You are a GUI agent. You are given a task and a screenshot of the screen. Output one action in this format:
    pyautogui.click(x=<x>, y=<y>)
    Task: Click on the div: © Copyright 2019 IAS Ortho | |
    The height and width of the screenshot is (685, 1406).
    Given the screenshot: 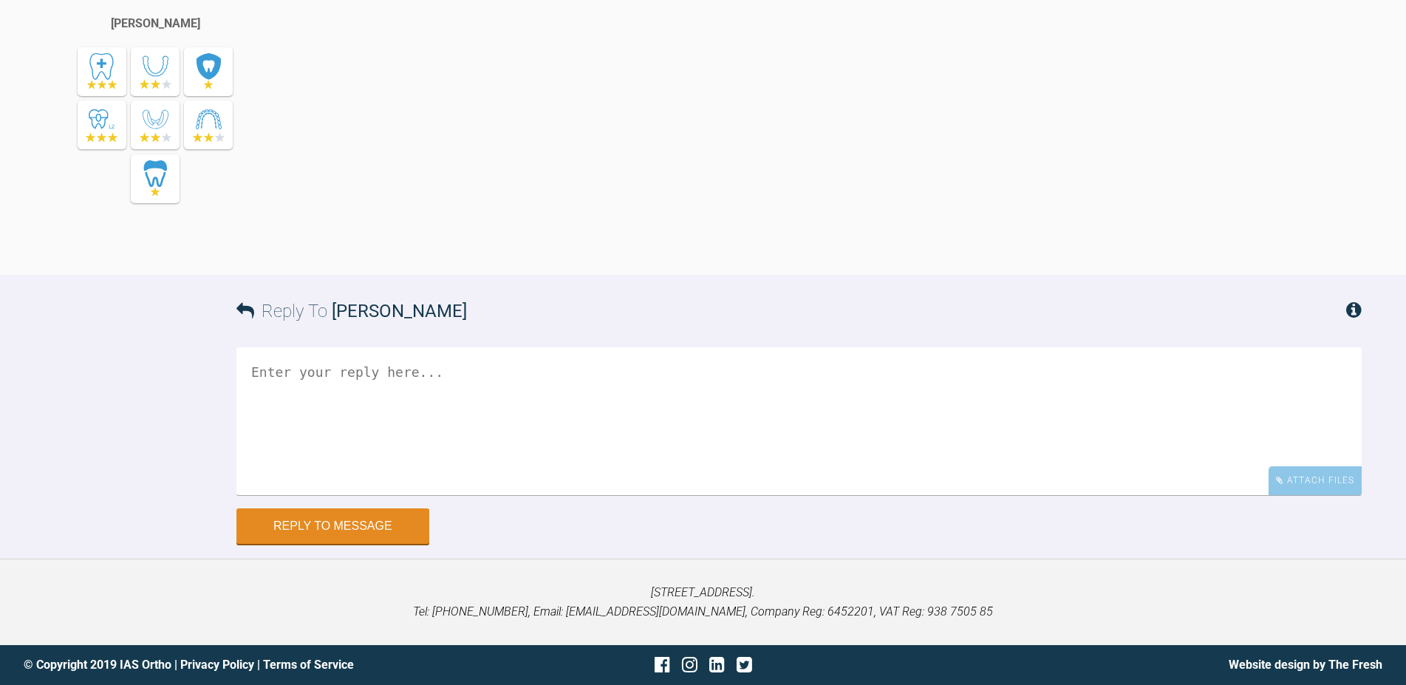 What is the action you would take?
    pyautogui.click(x=250, y=665)
    